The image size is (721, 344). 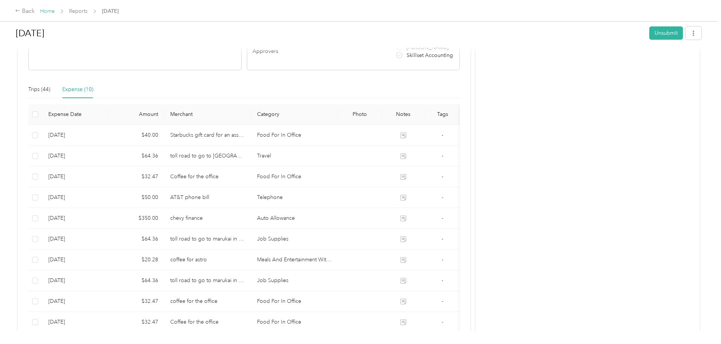 What do you see at coordinates (294, 218) in the screenshot?
I see `td: Auto Allowance` at bounding box center [294, 218].